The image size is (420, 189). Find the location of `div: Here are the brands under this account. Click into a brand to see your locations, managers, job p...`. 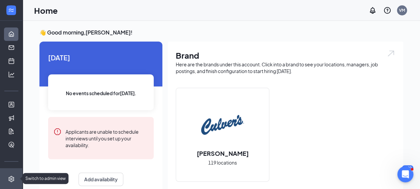

div: Here are the brands under this account. Click into a brand to see your locations, managers, job p... is located at coordinates (285, 68).